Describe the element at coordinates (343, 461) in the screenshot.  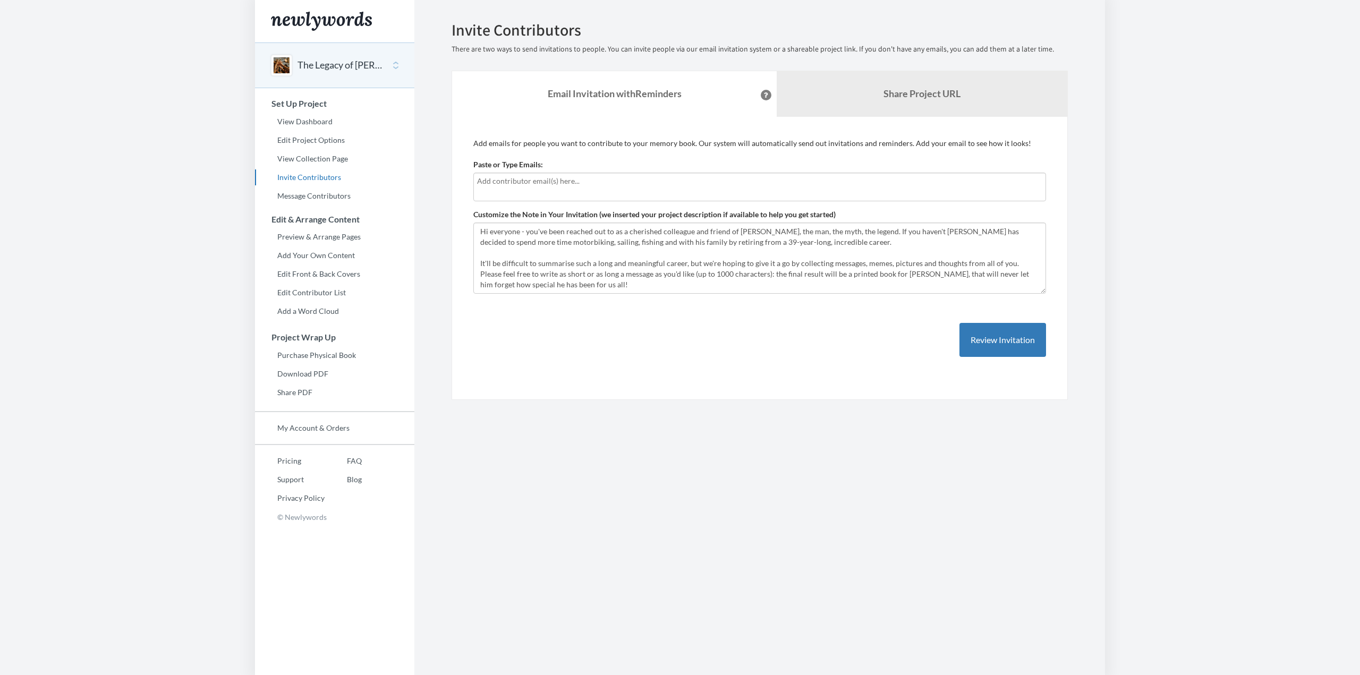
I see `a: FAQ` at that location.